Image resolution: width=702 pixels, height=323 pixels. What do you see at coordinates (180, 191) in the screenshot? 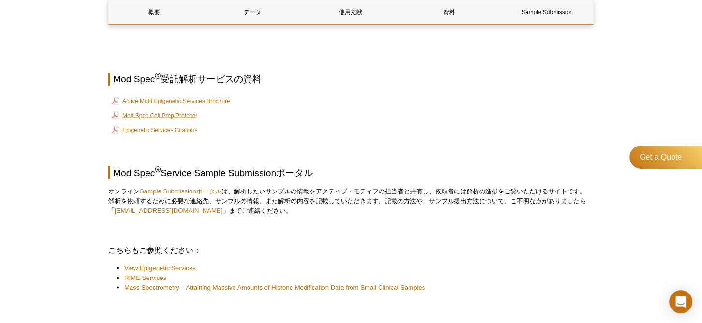
I see `a: Sample Submissionポータル` at bounding box center [180, 191].